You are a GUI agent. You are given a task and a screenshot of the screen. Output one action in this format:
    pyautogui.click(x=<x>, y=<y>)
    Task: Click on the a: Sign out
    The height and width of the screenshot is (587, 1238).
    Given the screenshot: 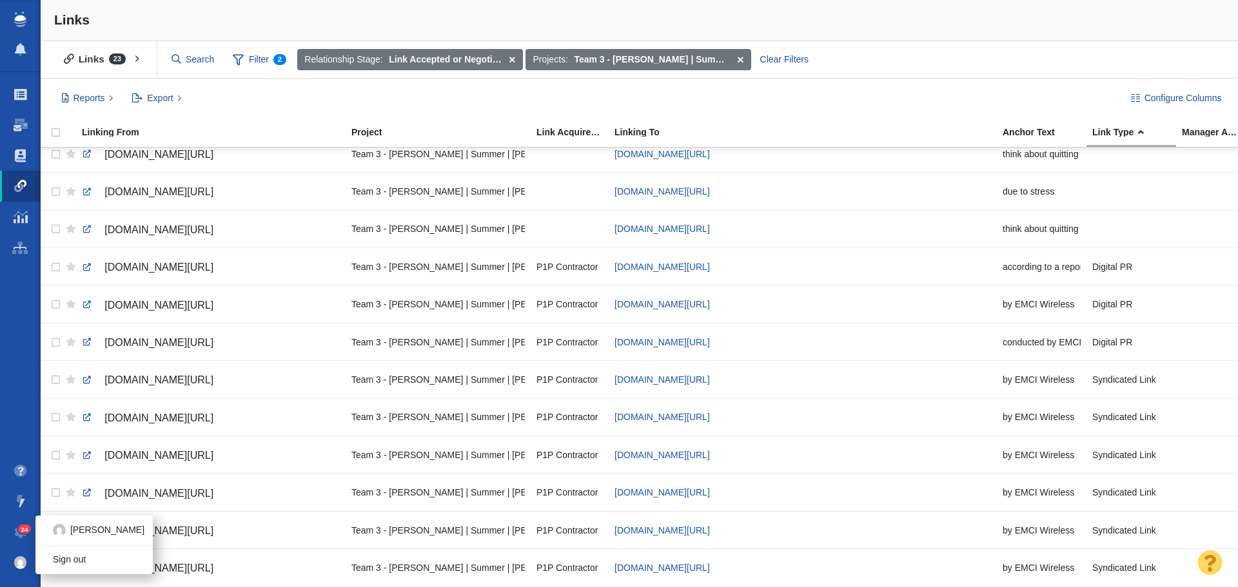 What is the action you would take?
    pyautogui.click(x=93, y=560)
    